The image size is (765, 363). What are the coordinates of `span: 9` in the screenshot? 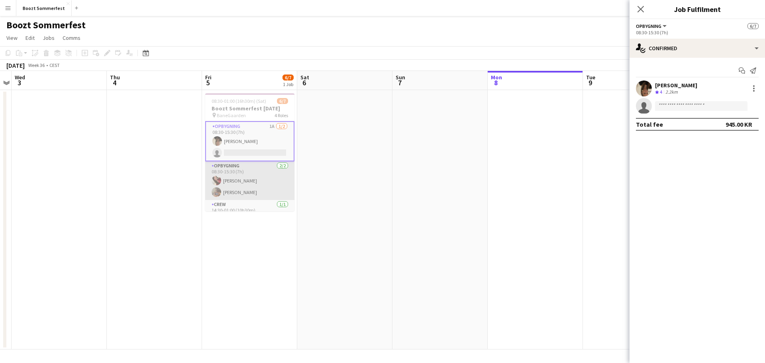 It's located at (590, 82).